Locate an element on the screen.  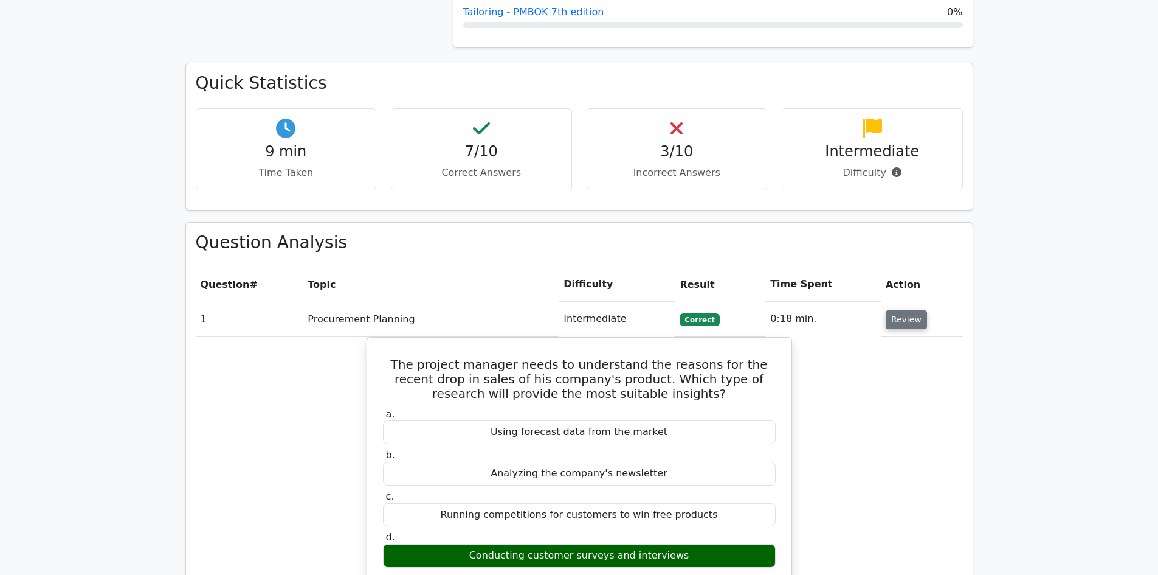
span: 0% is located at coordinates (955, 12).